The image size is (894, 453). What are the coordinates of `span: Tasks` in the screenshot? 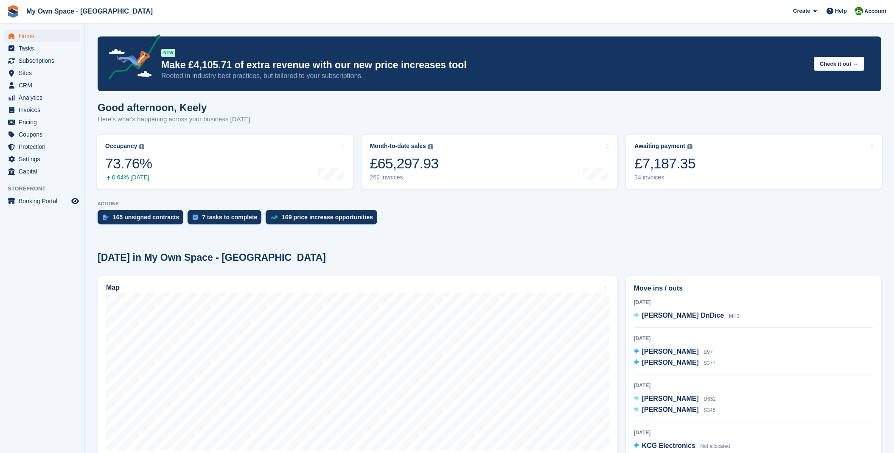 It's located at (44, 48).